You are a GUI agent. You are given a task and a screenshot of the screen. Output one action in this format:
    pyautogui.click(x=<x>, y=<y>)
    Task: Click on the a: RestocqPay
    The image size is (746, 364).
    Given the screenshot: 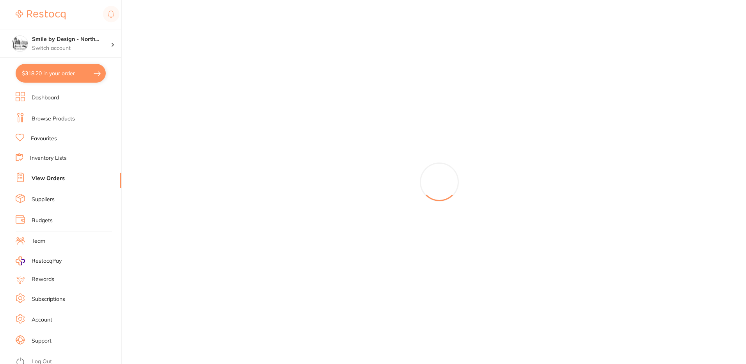 What is the action you would take?
    pyautogui.click(x=39, y=261)
    